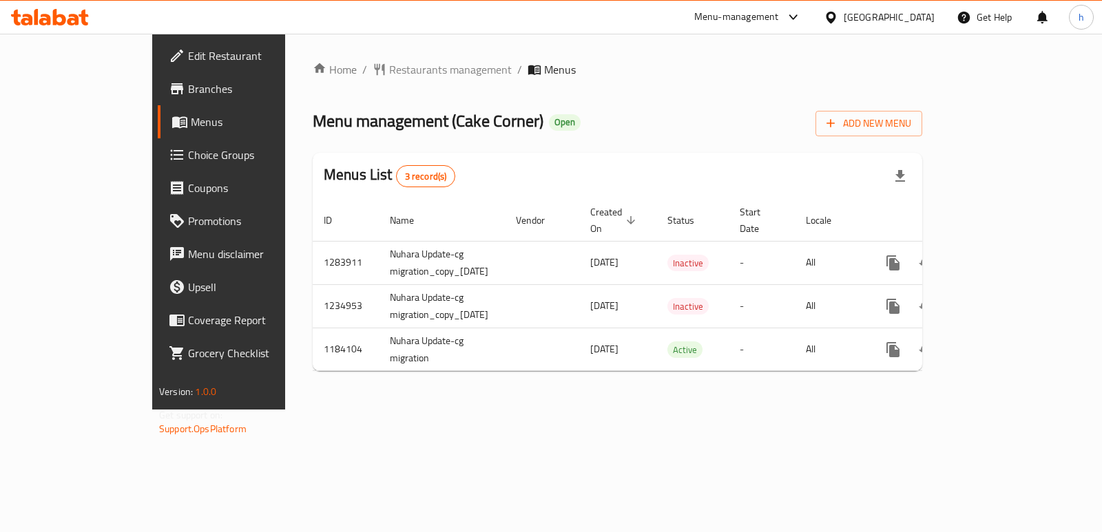 This screenshot has height=532, width=1102. I want to click on span: Vendor, so click(539, 220).